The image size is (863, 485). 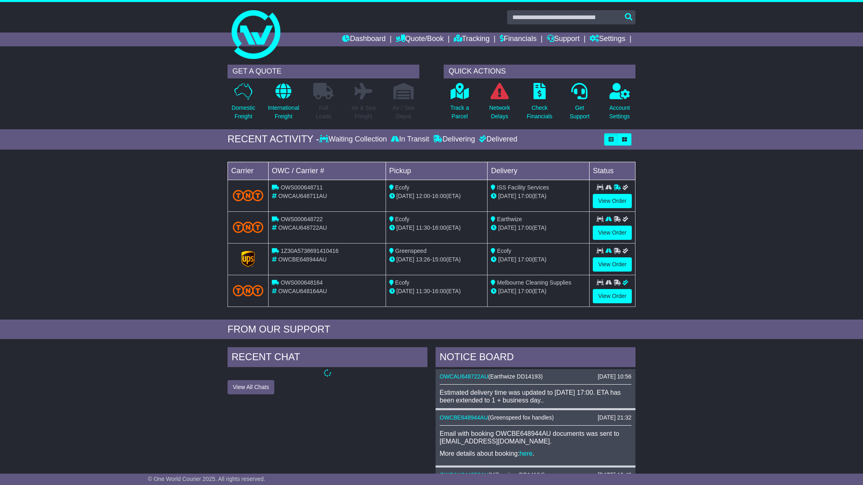 What do you see at coordinates (273, 139) in the screenshot?
I see `div: RECENT ACTIVITY -` at bounding box center [273, 139].